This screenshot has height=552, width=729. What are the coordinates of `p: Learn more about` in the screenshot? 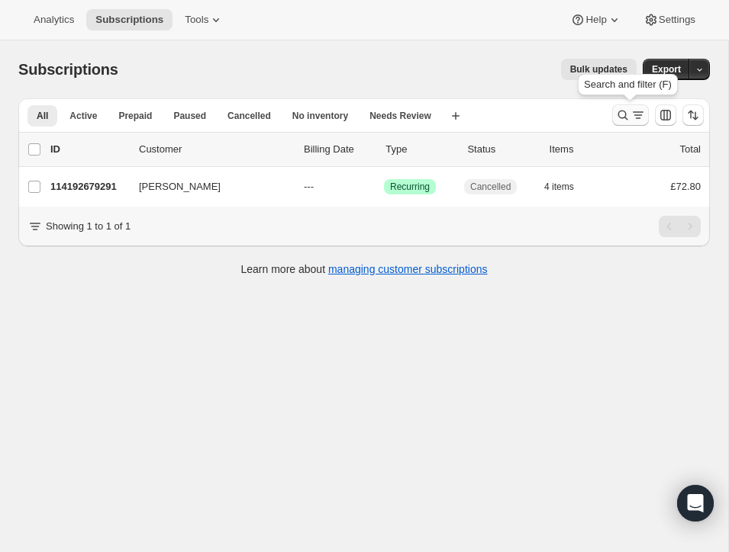 It's located at (364, 269).